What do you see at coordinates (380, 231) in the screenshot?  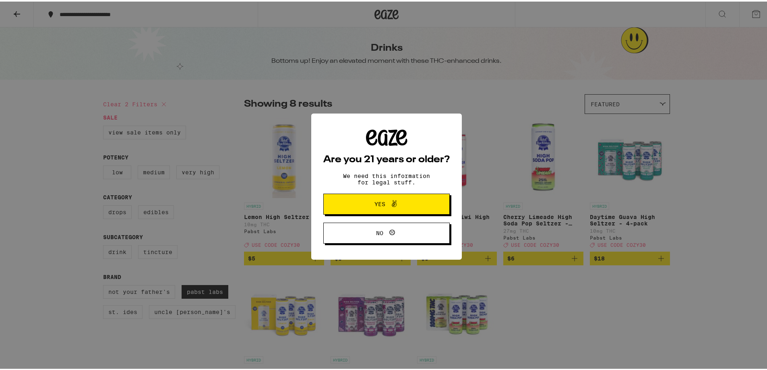 I see `span: No` at bounding box center [380, 231].